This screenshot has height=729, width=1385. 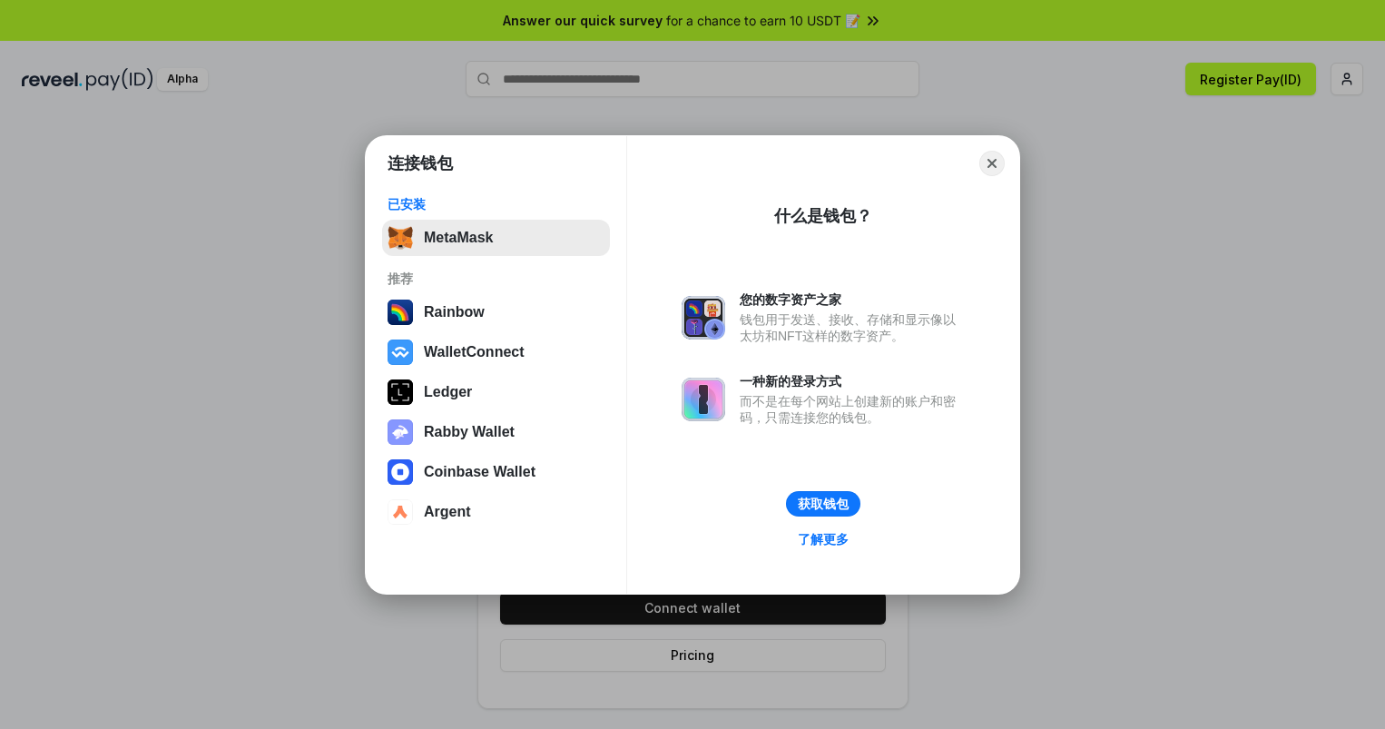 What do you see at coordinates (454, 312) in the screenshot?
I see `div: Rainbow` at bounding box center [454, 312].